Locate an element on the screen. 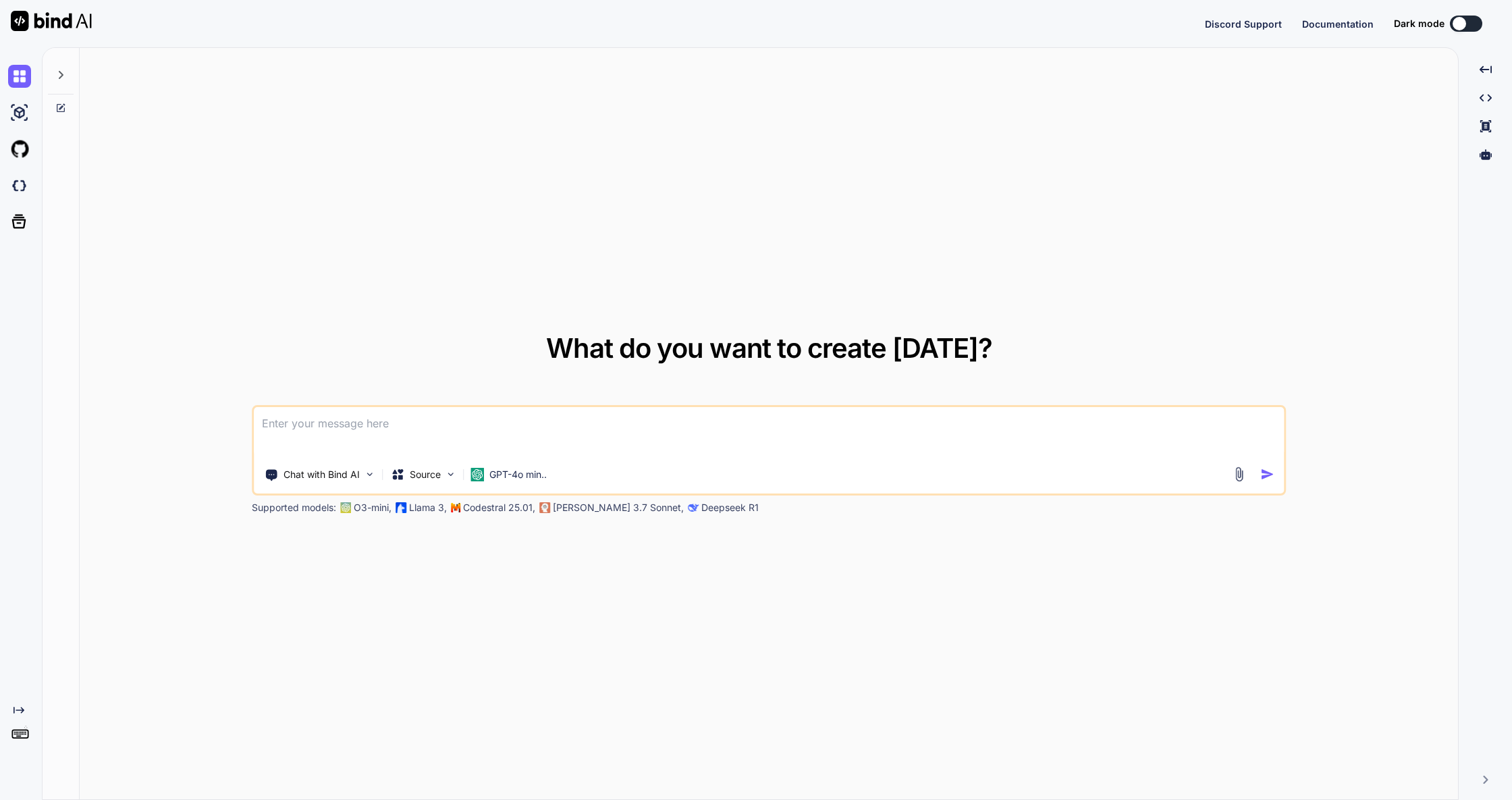 Image resolution: width=1512 pixels, height=800 pixels. p: Llama 3, is located at coordinates (428, 508).